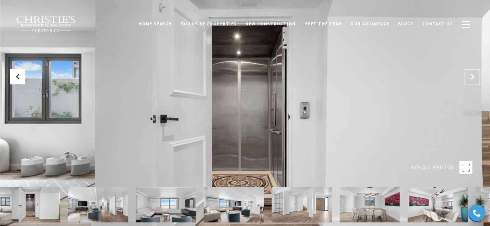  I want to click on button: Previous Slide, so click(18, 77).